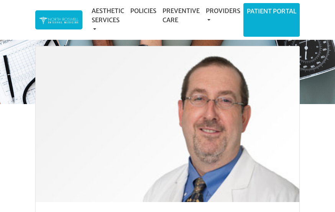 This screenshot has width=335, height=212. I want to click on a: Policies, so click(143, 11).